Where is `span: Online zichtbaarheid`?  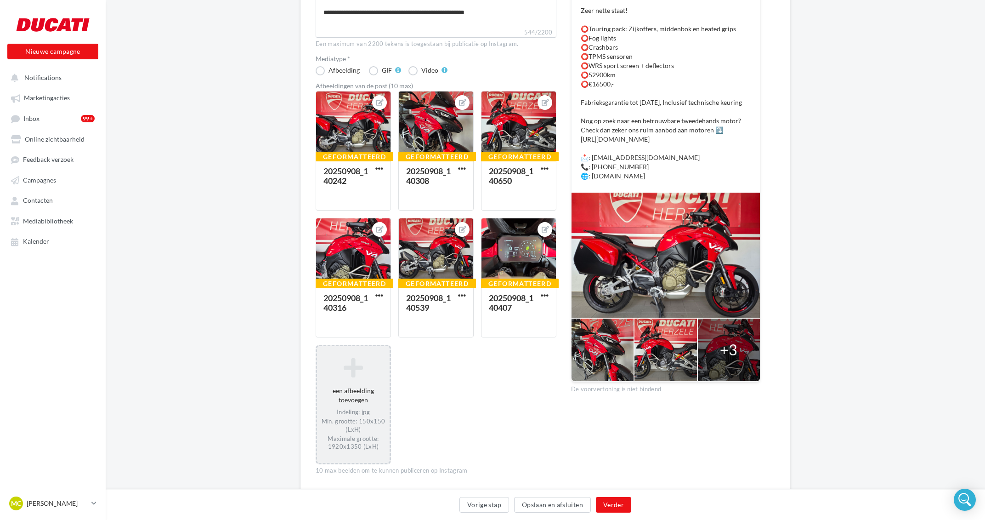
span: Online zichtbaarheid is located at coordinates (55, 139).